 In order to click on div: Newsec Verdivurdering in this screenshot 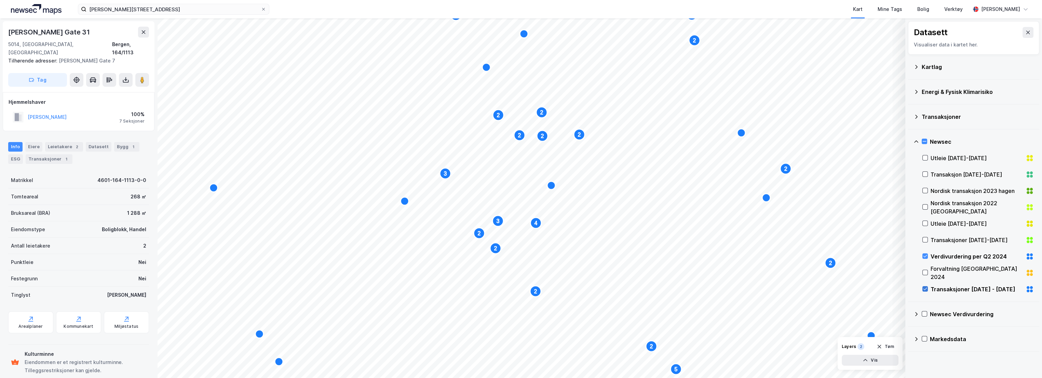, I will do `click(982, 314)`.